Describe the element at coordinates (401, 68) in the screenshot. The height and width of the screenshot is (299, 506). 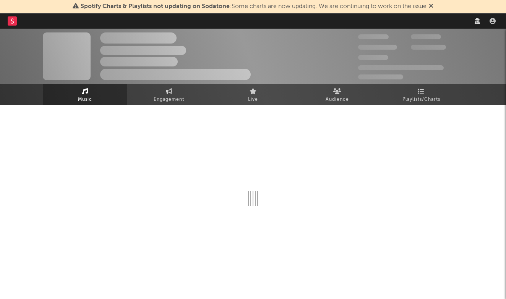
I see `span: 50,000,000 Monthly Listeners` at that location.